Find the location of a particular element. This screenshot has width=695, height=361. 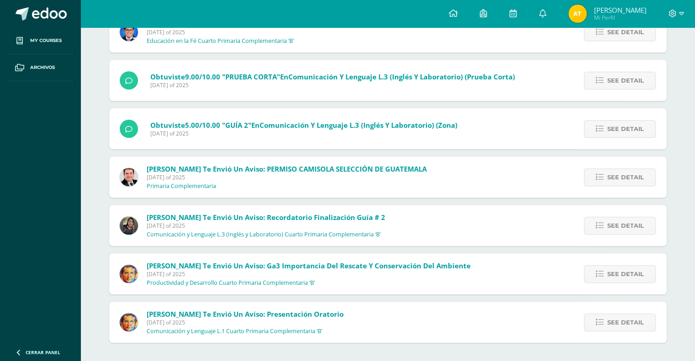

span: Comunicación y Lenguaje L.3 (Inglés y Laboratorio) (Zona) is located at coordinates (358, 125).